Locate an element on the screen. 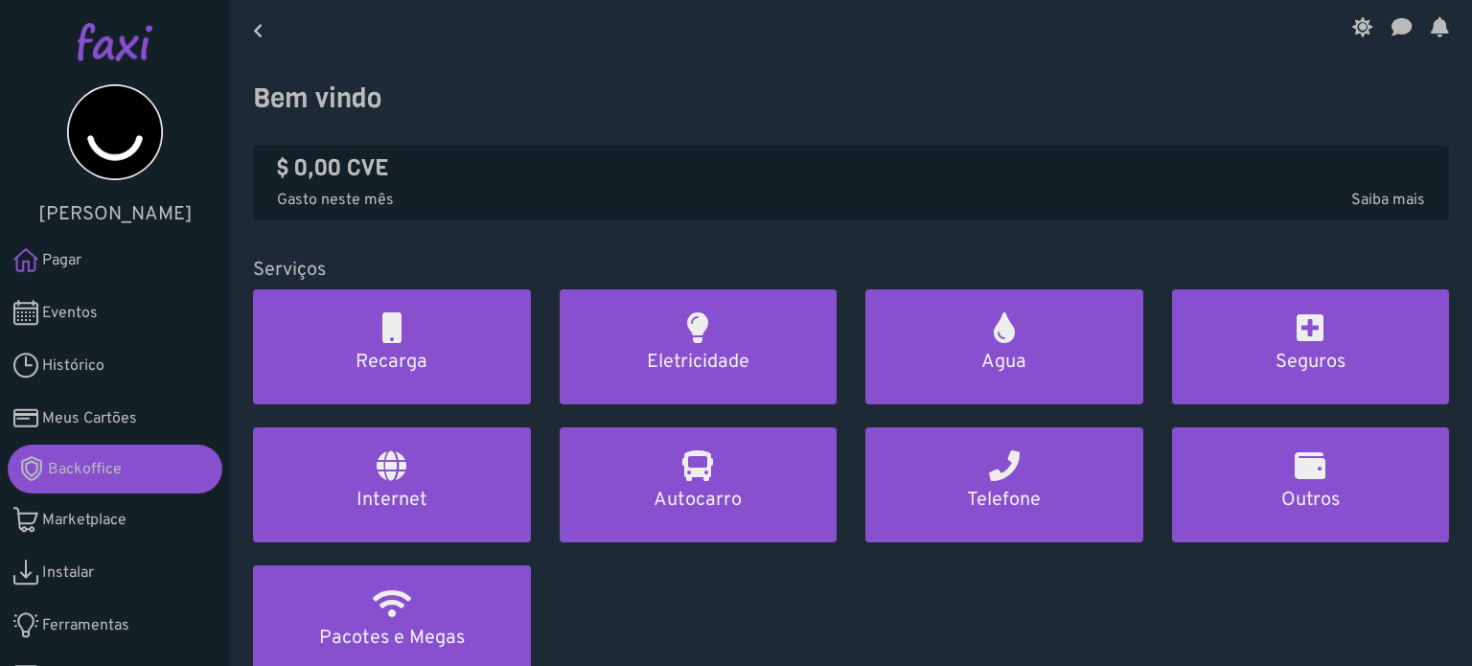 This screenshot has height=666, width=1472. p: Gasto neste mês is located at coordinates (851, 200).